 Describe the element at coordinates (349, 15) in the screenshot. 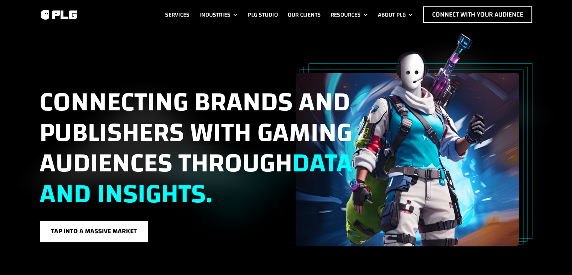

I see `a: Resources` at that location.